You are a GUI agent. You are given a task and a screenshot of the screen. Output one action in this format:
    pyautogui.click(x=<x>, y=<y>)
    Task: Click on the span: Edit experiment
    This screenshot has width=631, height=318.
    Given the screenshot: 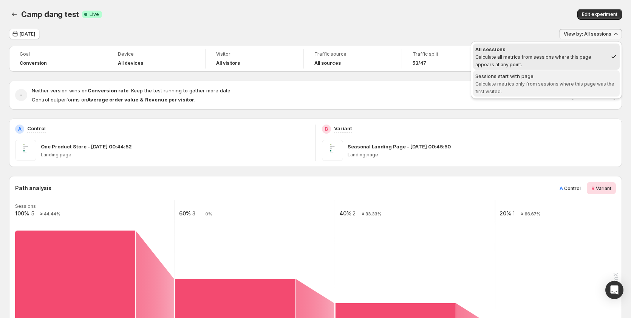 What is the action you would take?
    pyautogui.click(x=600, y=14)
    